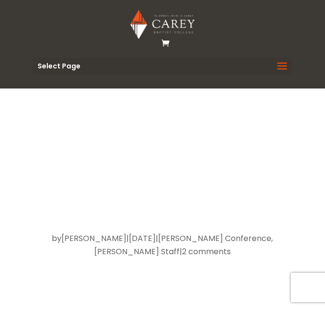  What do you see at coordinates (59, 66) in the screenshot?
I see `span: Select Page` at bounding box center [59, 66].